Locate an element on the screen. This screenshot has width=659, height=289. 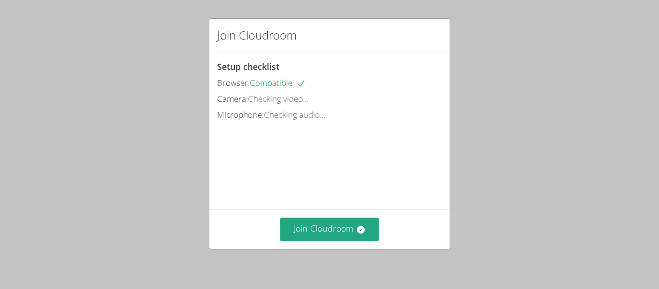
span: Browser: is located at coordinates (234, 82).